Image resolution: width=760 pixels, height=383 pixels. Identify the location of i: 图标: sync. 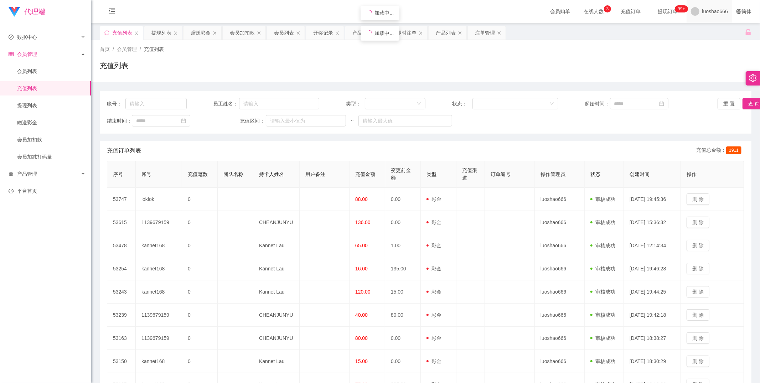
(107, 33).